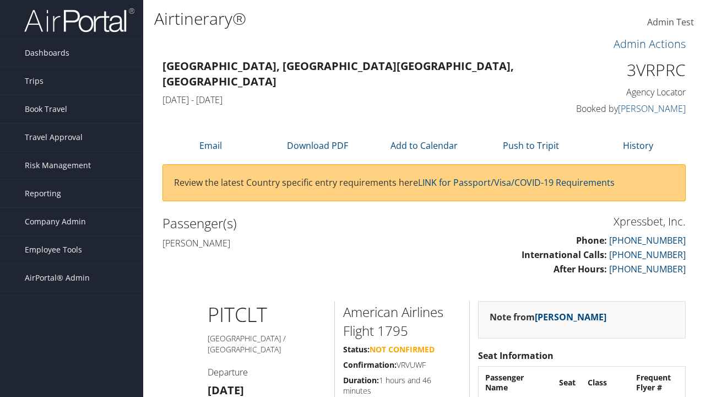 The image size is (705, 397). What do you see at coordinates (55, 221) in the screenshot?
I see `span: Company Admin` at bounding box center [55, 221].